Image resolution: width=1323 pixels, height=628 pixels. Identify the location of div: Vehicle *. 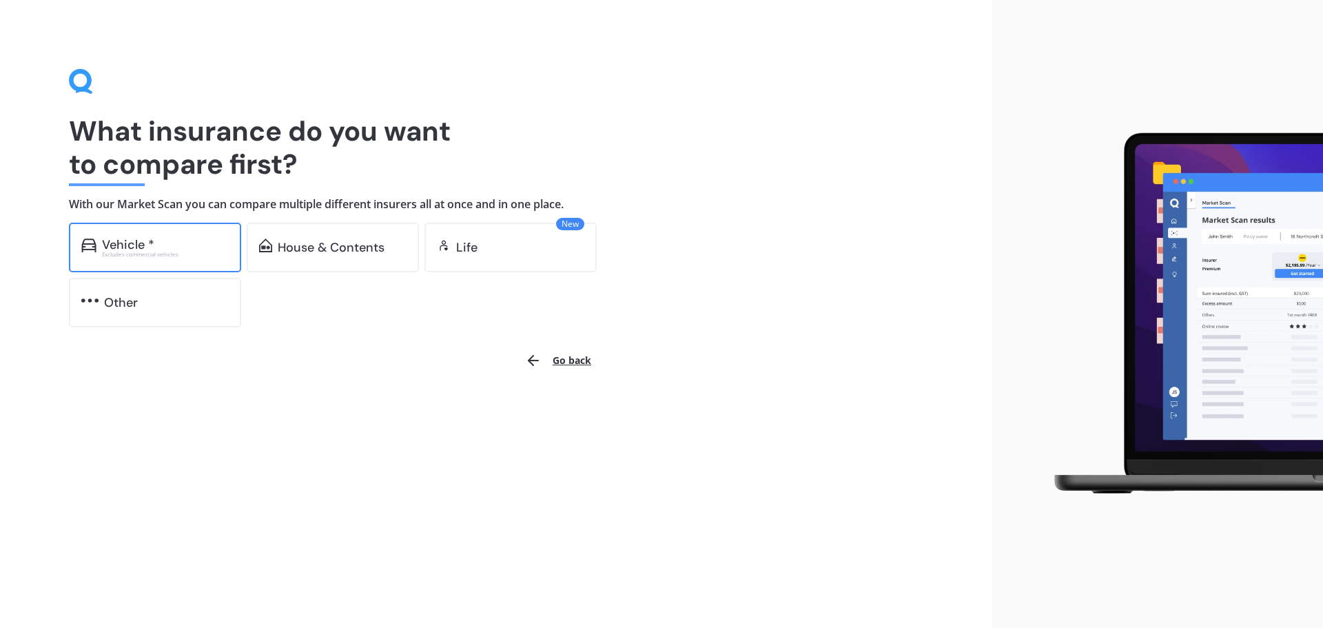
(128, 245).